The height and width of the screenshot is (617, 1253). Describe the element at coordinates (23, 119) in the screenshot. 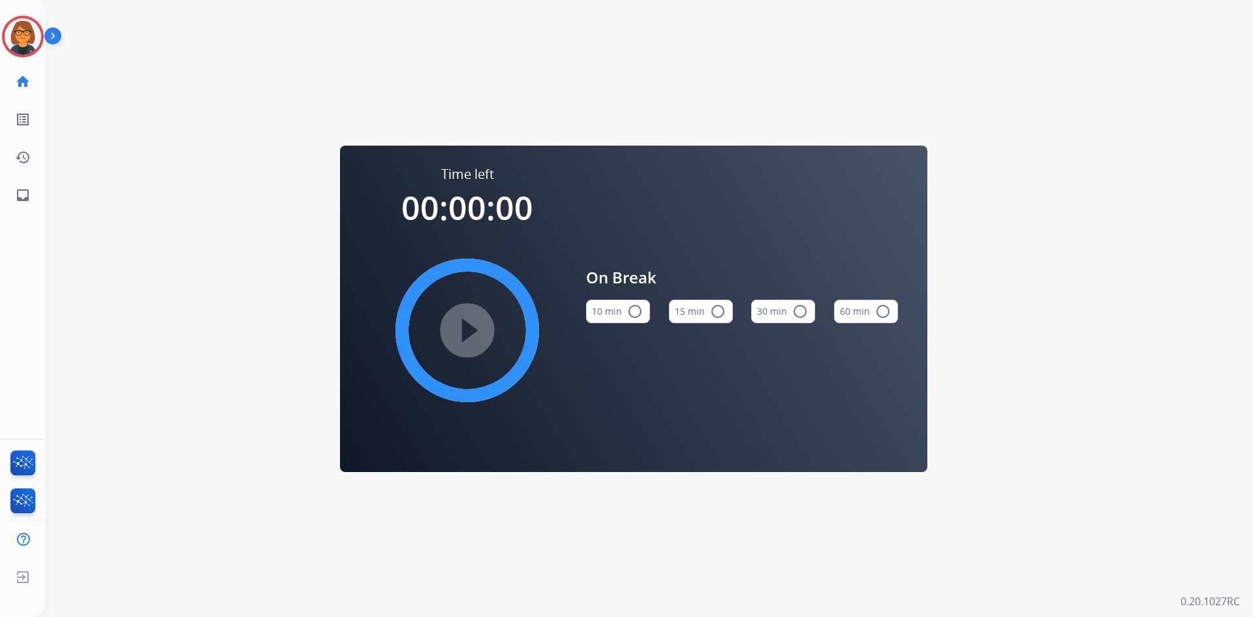

I see `mat-icon: list_alt` at that location.